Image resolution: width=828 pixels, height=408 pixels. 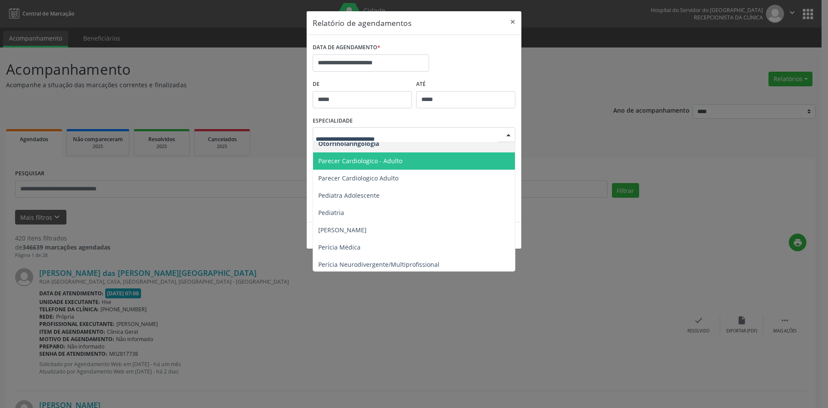 What do you see at coordinates (359, 178) in the screenshot?
I see `span: Parecer Cardiologico Adulto` at bounding box center [359, 178].